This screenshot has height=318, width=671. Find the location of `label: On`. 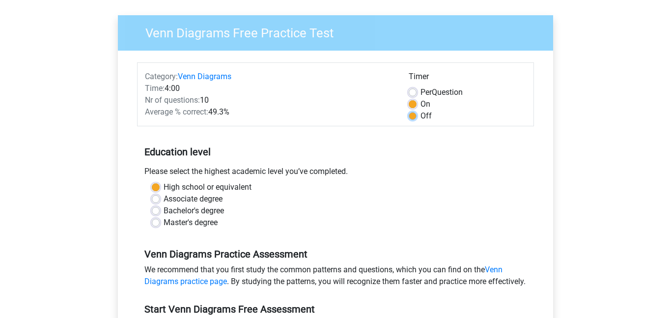

label: On is located at coordinates (425, 104).